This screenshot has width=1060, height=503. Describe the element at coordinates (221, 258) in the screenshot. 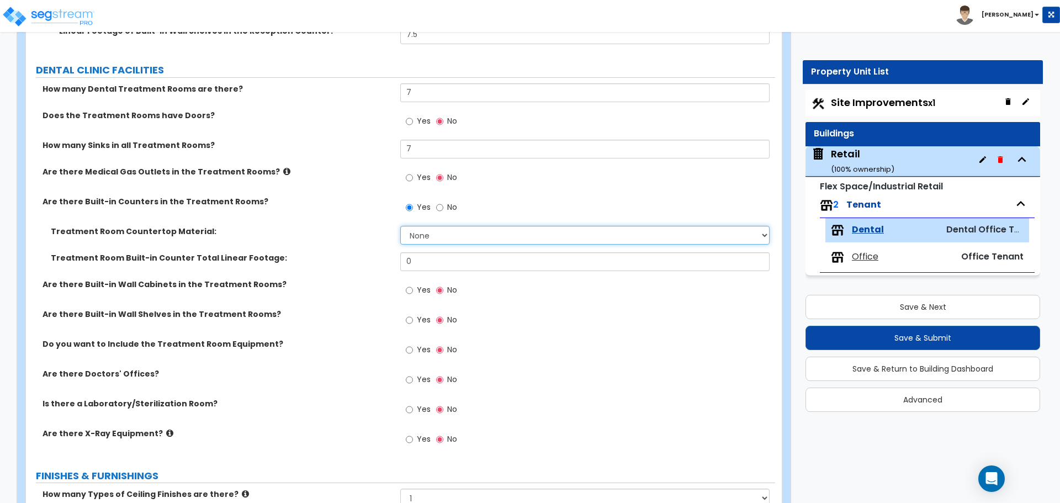

I see `label: Treatment Room Built-in Counter Total Linear Footage:` at that location.